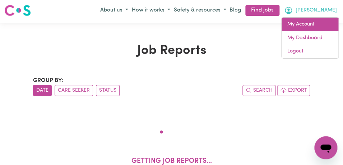 The width and height of the screenshot is (343, 165). Describe the element at coordinates (74, 90) in the screenshot. I see `button: sort invoices by care seeker` at that location.